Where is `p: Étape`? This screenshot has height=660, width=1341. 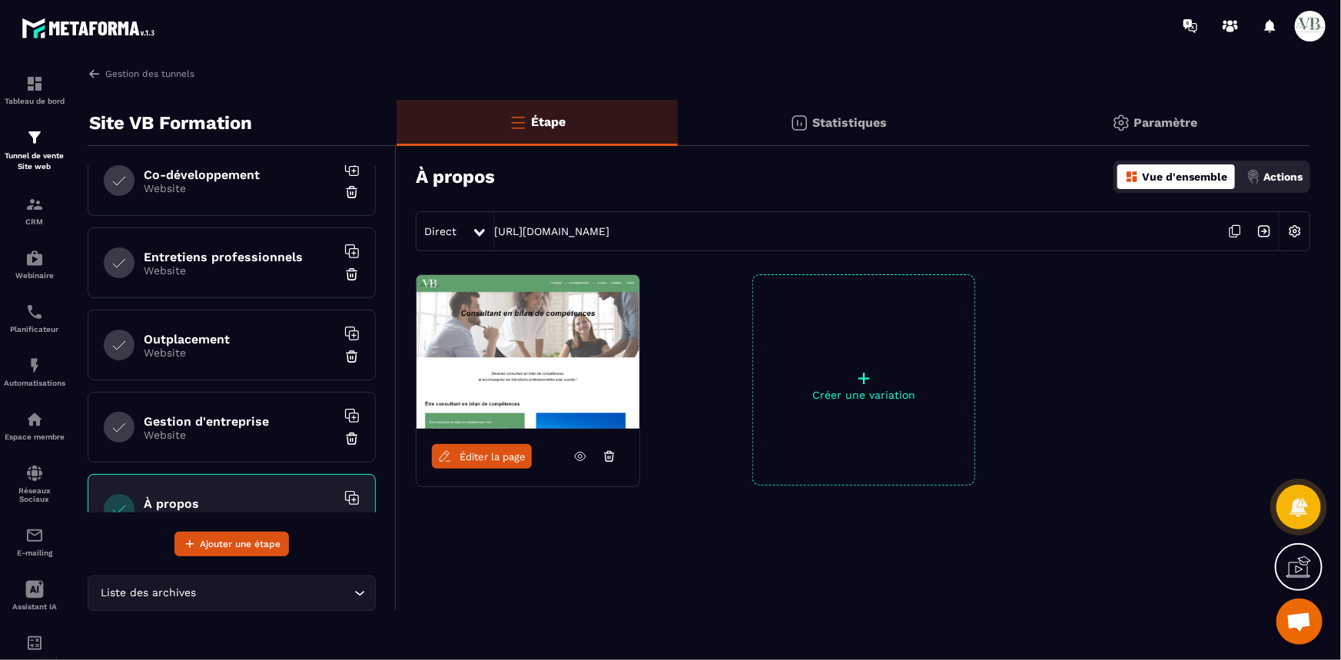 p: Étape is located at coordinates (548, 121).